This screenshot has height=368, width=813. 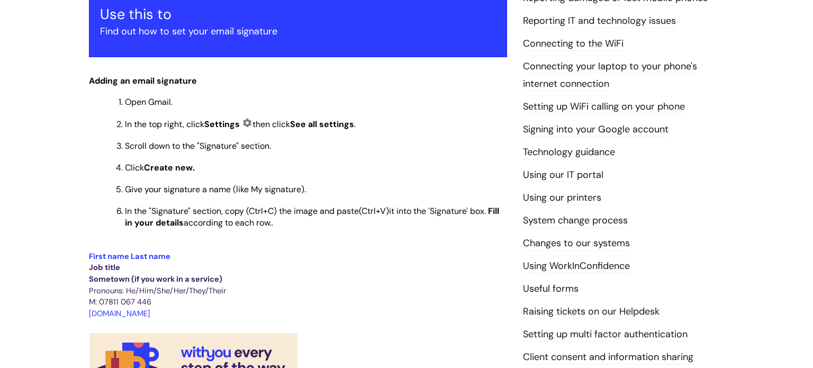 I want to click on a: Using WorkInConfidence, so click(x=576, y=266).